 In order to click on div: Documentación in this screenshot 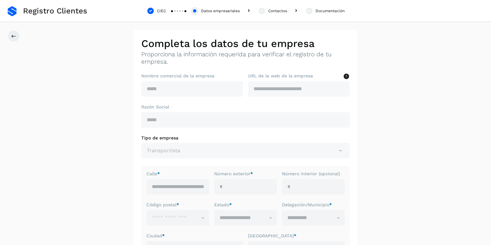, I will do `click(330, 11)`.